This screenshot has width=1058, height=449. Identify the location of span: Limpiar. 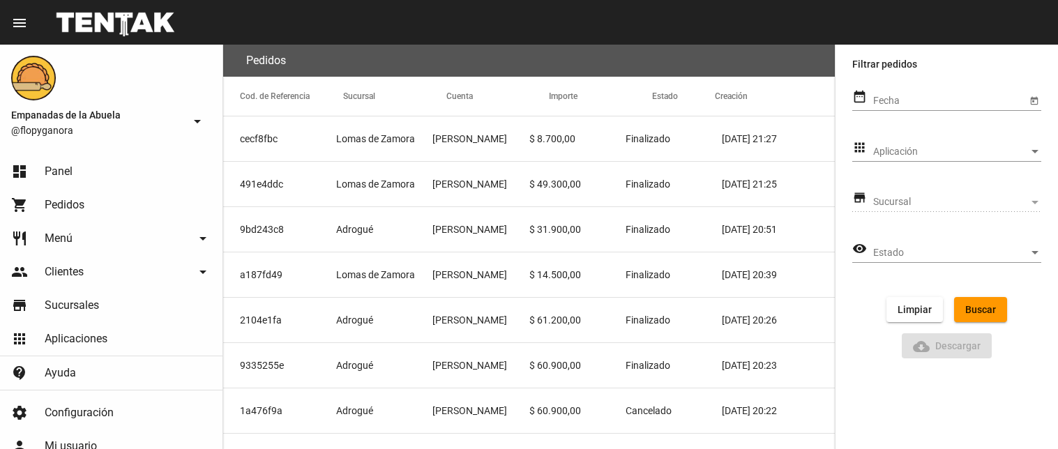
(915, 310).